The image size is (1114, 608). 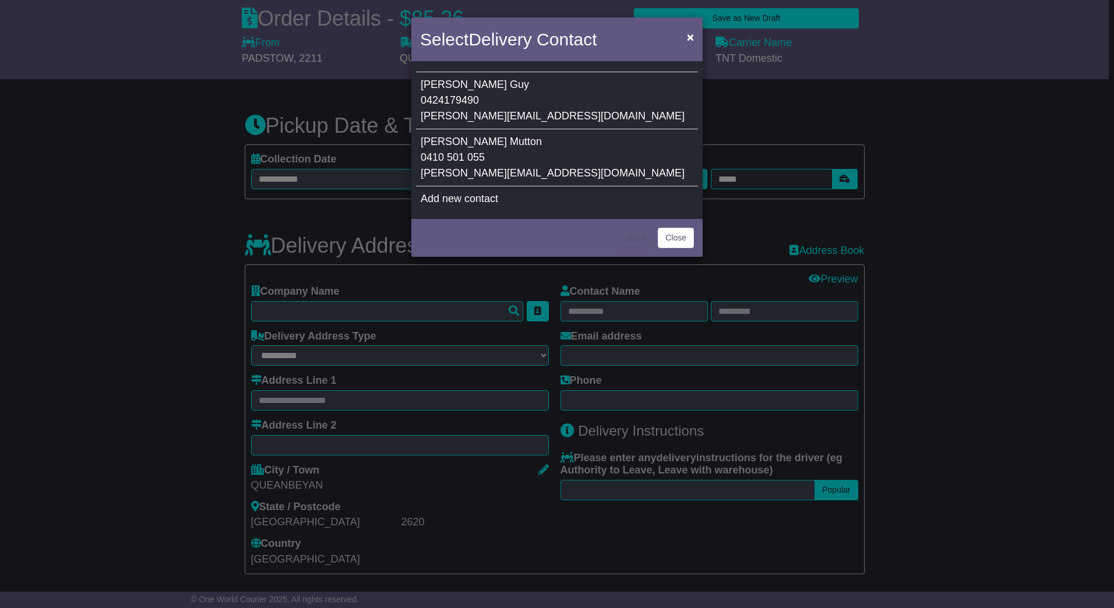 I want to click on h4: Select, so click(x=508, y=39).